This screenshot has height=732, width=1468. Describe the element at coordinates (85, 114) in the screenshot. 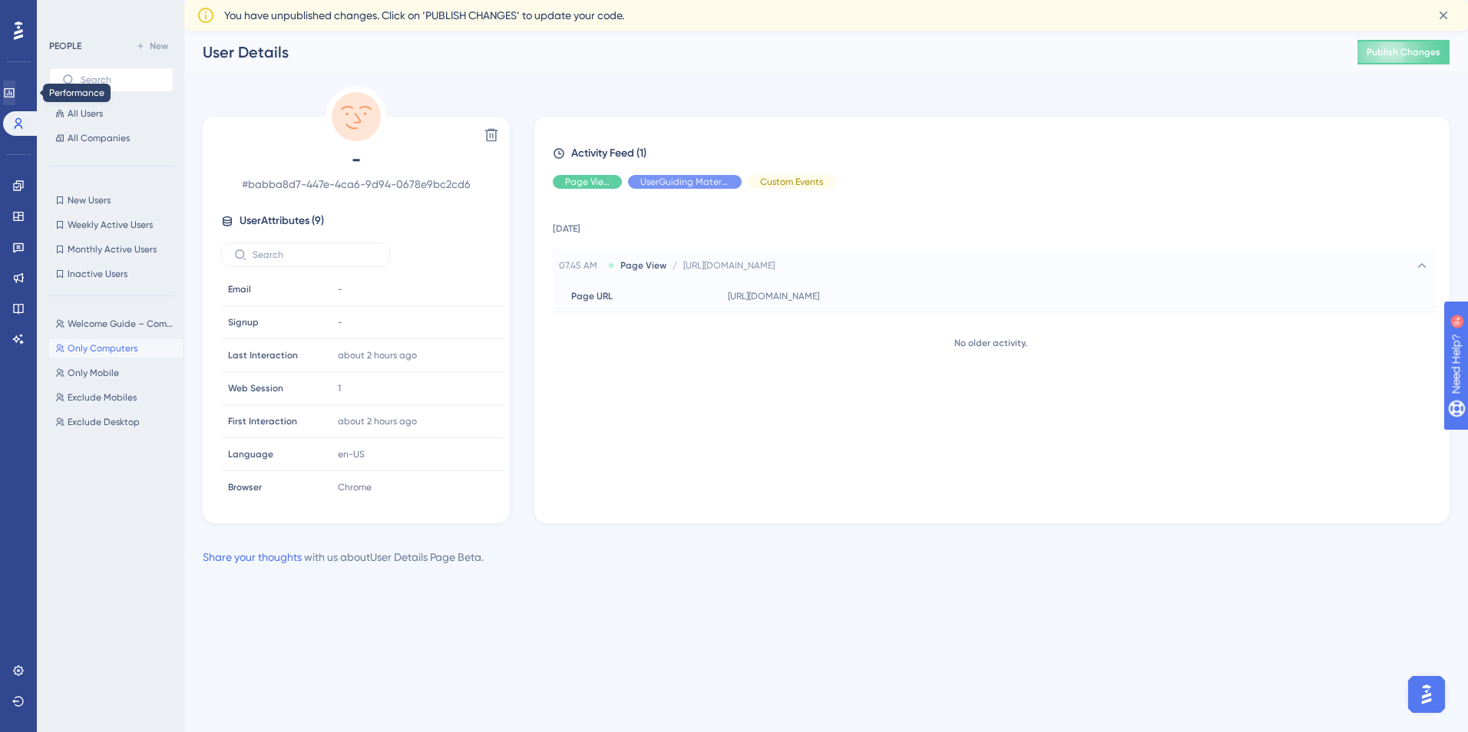

I see `span: All Users` at that location.